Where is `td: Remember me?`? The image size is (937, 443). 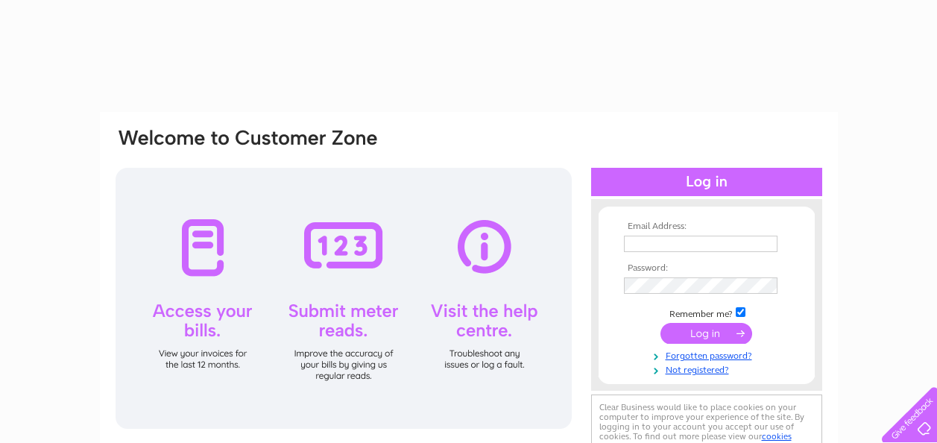 td: Remember me? is located at coordinates (707, 312).